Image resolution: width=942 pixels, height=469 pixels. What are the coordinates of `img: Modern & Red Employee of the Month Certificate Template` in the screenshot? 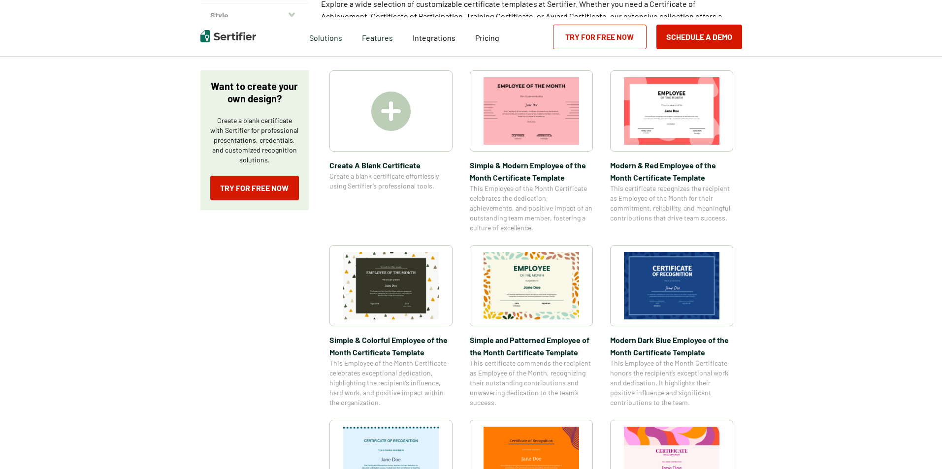 It's located at (672, 111).